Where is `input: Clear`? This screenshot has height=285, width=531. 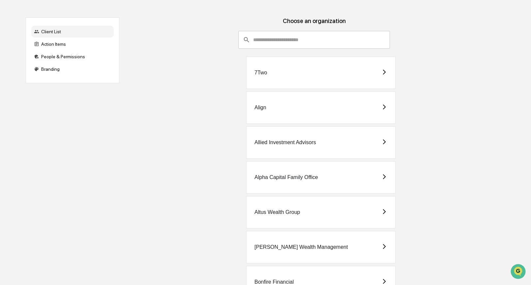
input: Clear is located at coordinates (63, 33).